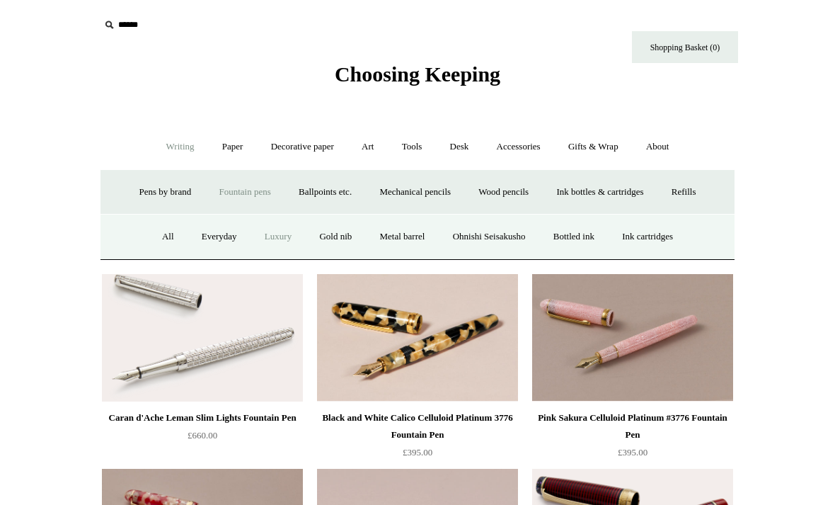 This screenshot has height=505, width=835. I want to click on a: Gifts & Wrap, so click(593, 146).